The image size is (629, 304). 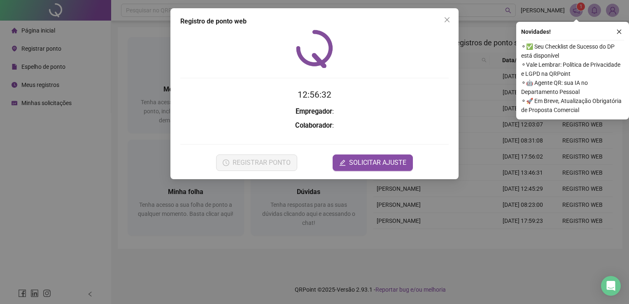 What do you see at coordinates (573, 105) in the screenshot?
I see `span: ⚬ 🚀 Em Breve, Atualização Obrigatória de Proposta Comercial` at bounding box center [573, 105].